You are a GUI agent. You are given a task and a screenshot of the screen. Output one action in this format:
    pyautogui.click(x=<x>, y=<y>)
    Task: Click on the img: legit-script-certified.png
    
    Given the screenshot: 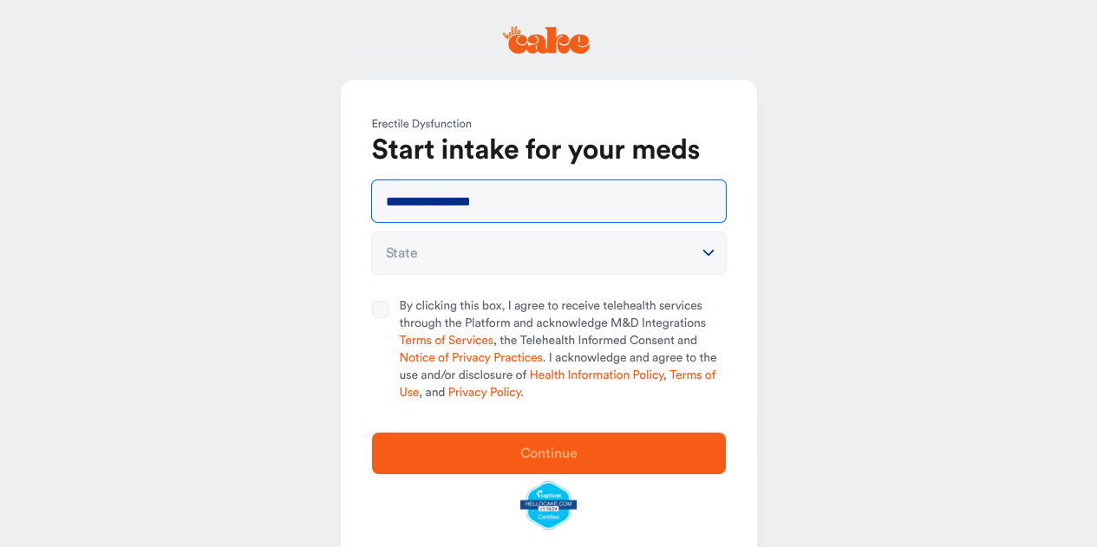 What is the action you would take?
    pyautogui.click(x=548, y=506)
    